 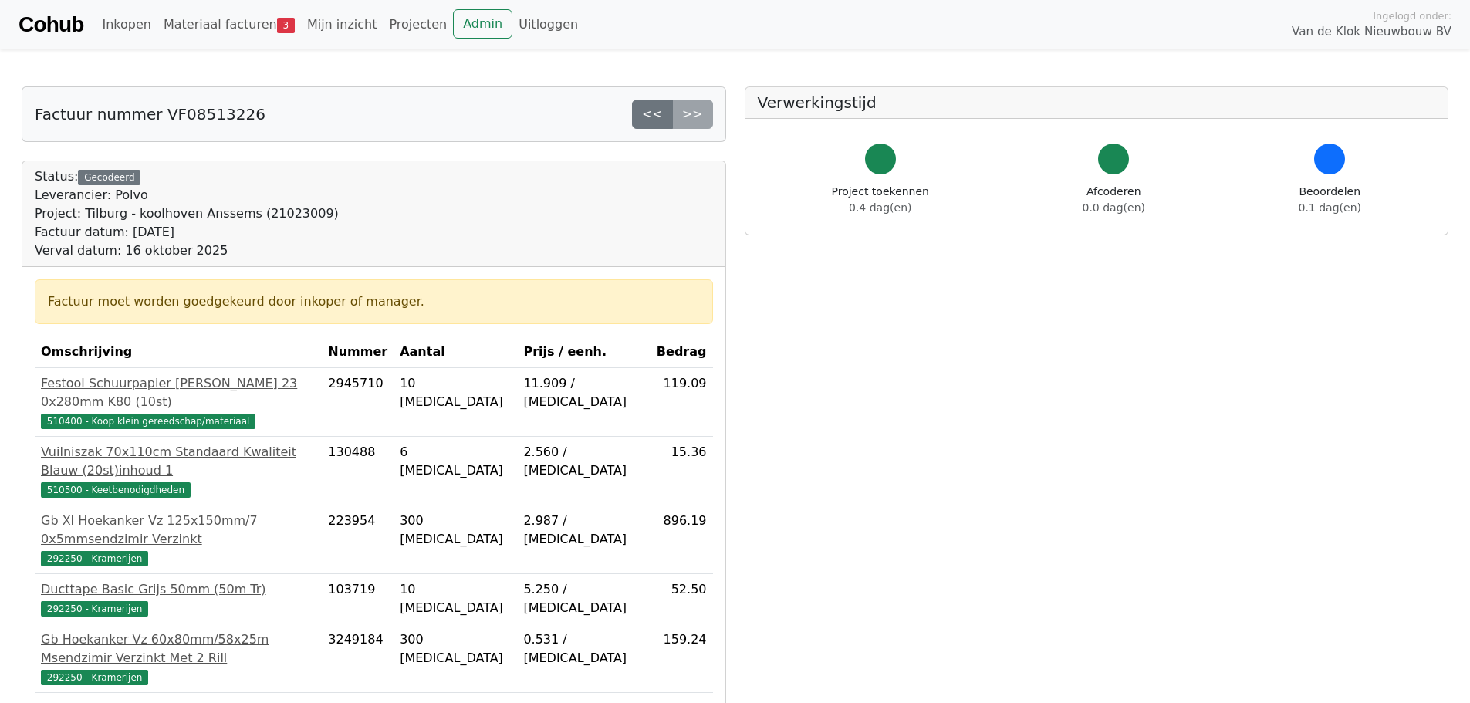 What do you see at coordinates (880, 200) in the screenshot?
I see `div: Project toekennen` at bounding box center [880, 200].